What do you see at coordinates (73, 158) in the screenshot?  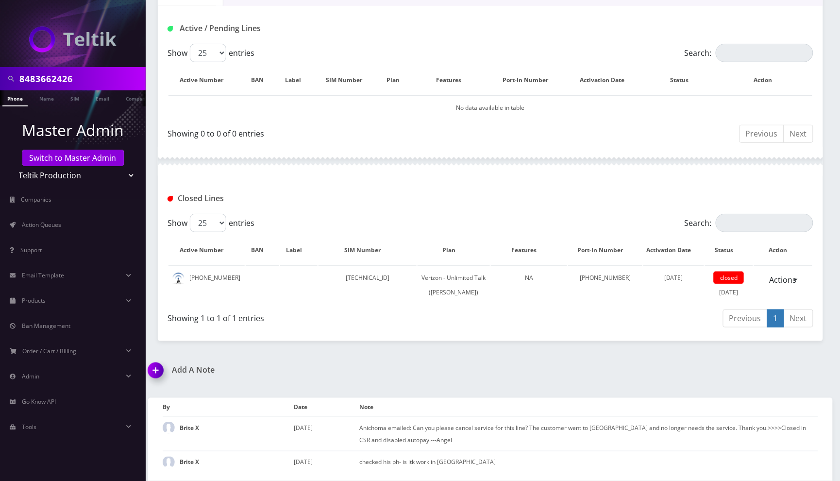 I see `a: Switch to Master Admin` at bounding box center [73, 158].